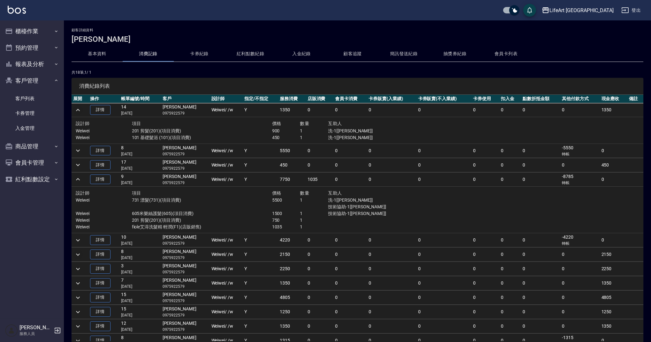 The image size is (651, 342). What do you see at coordinates (97, 54) in the screenshot?
I see `button: 基本資料` at bounding box center [97, 54].